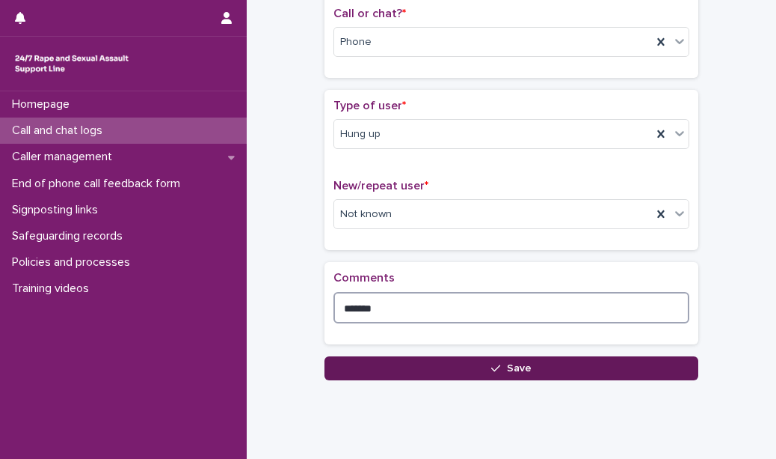  What do you see at coordinates (381, 186) in the screenshot?
I see `span: New/repeat user` at bounding box center [381, 186].